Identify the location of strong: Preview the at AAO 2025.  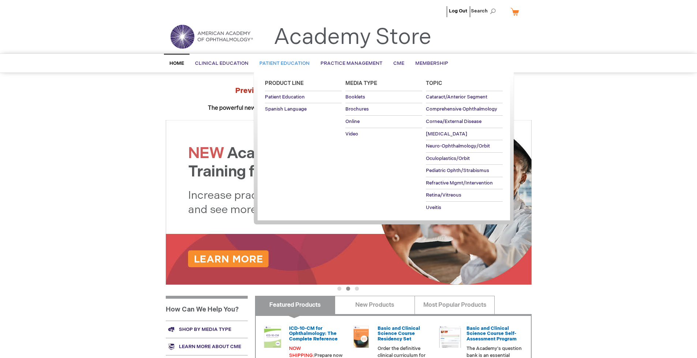
(348, 91).